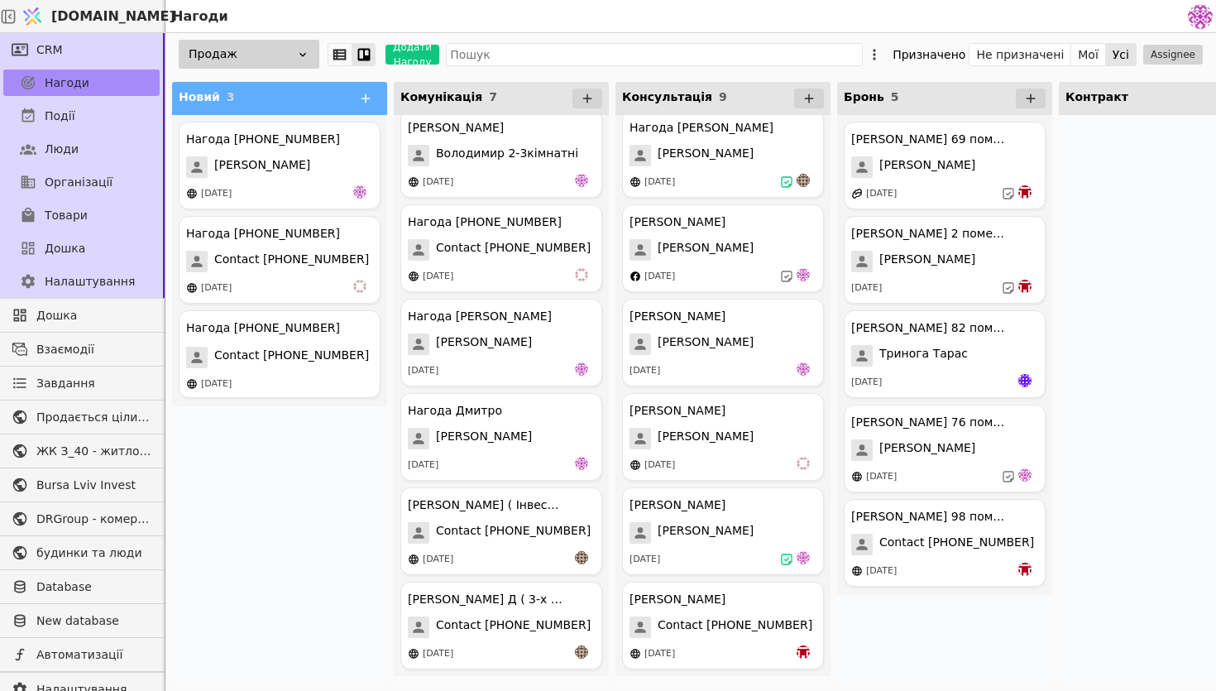 The width and height of the screenshot is (1216, 691). Describe the element at coordinates (89, 281) in the screenshot. I see `span: Налаштування` at that location.